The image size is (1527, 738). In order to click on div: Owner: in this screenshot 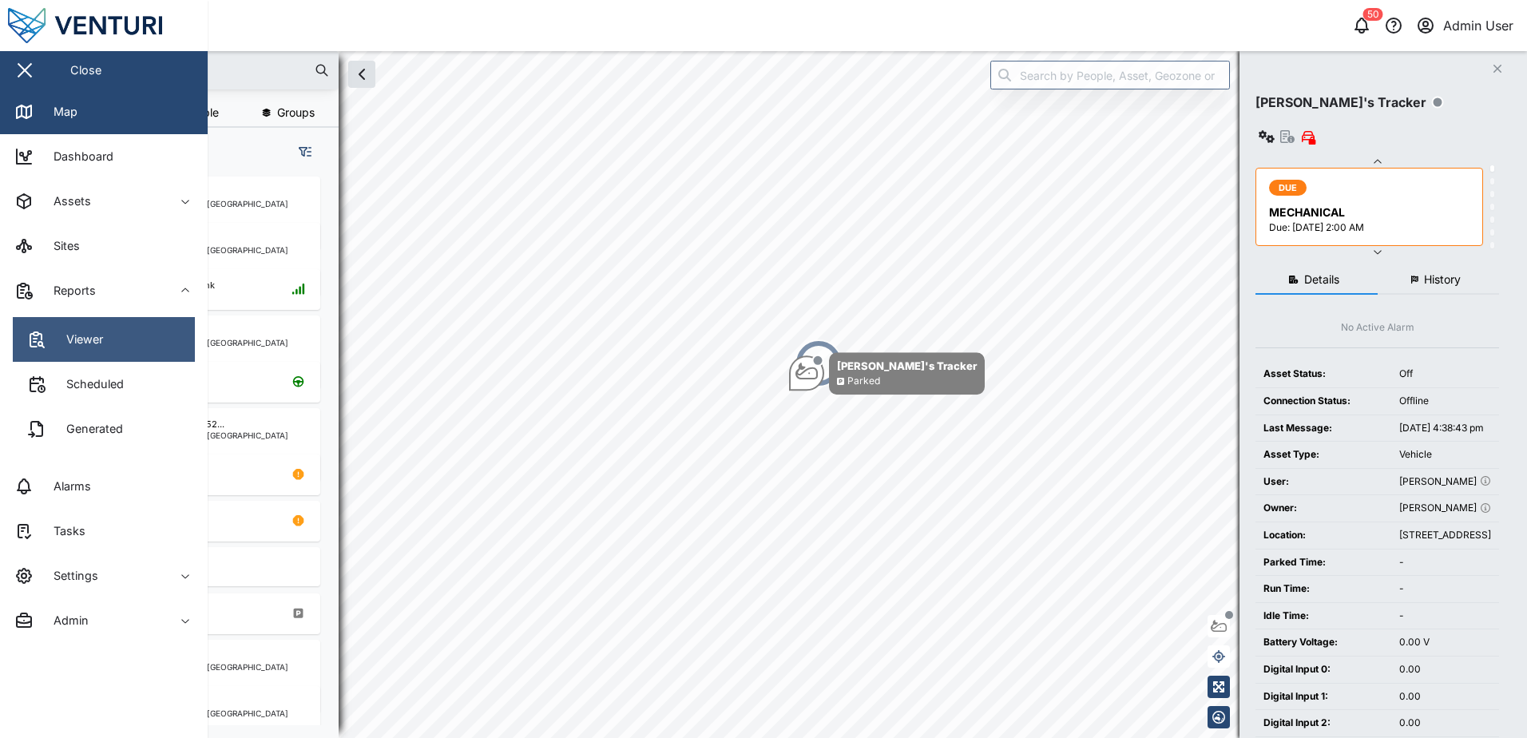, I will do `click(1323, 508)`.